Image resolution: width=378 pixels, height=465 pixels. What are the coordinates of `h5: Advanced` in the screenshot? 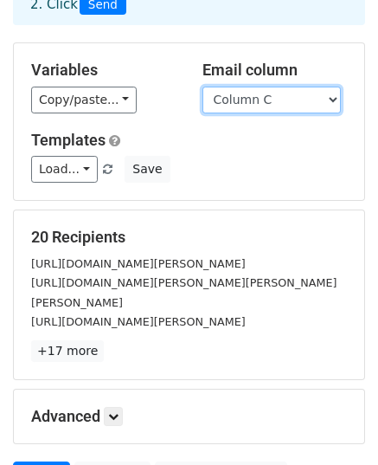 It's located at (189, 416).